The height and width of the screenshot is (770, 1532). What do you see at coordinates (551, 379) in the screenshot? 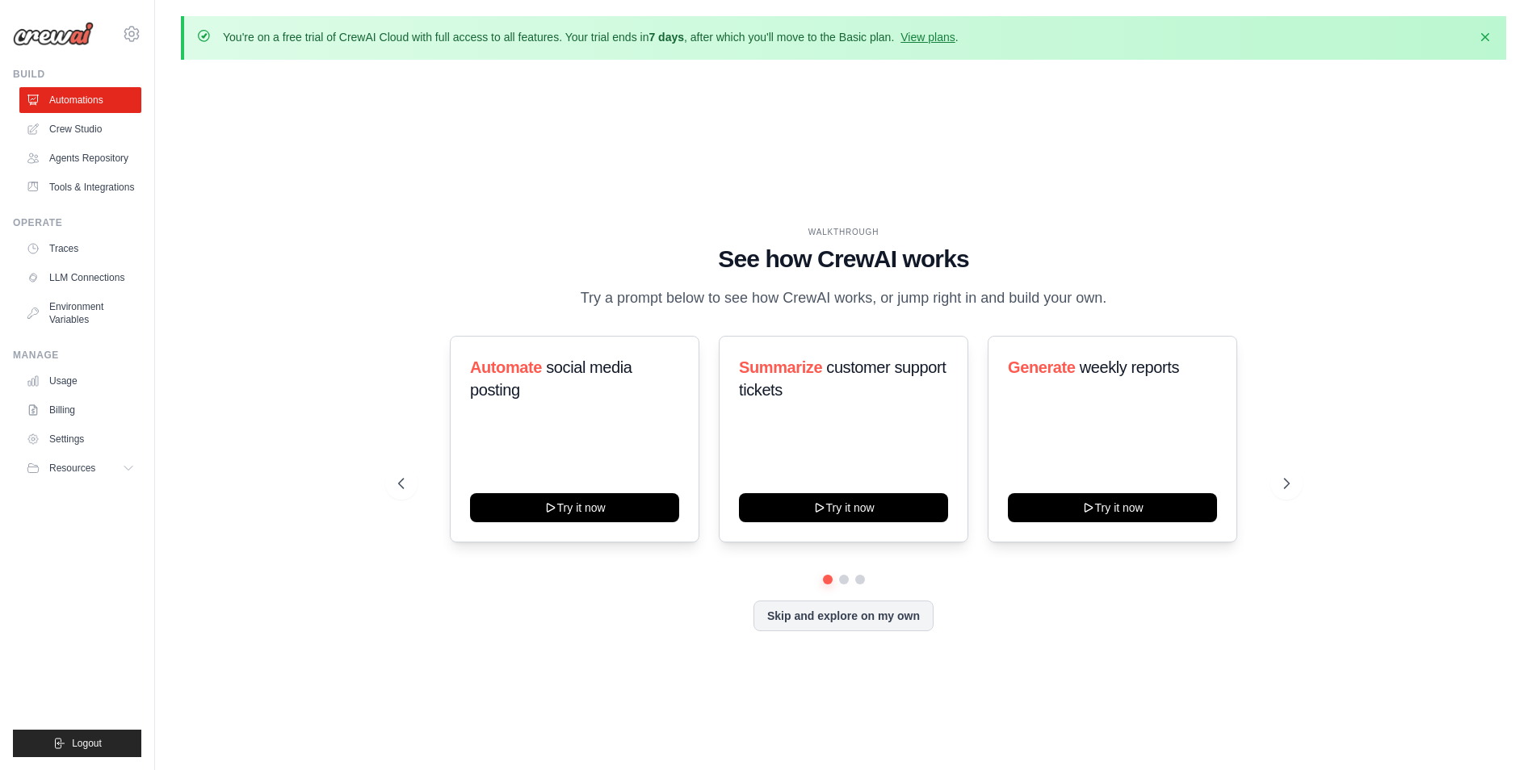
I see `span: social media posting` at bounding box center [551, 379].